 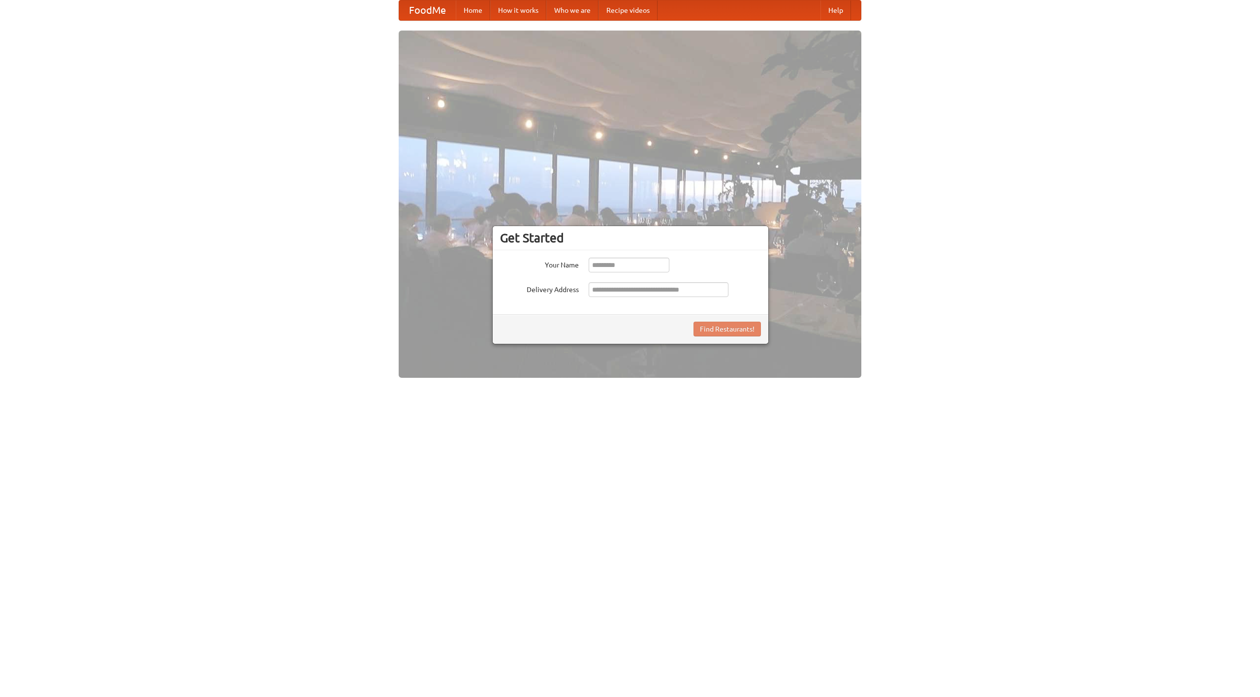 I want to click on button: Find Restaurants!, so click(x=727, y=329).